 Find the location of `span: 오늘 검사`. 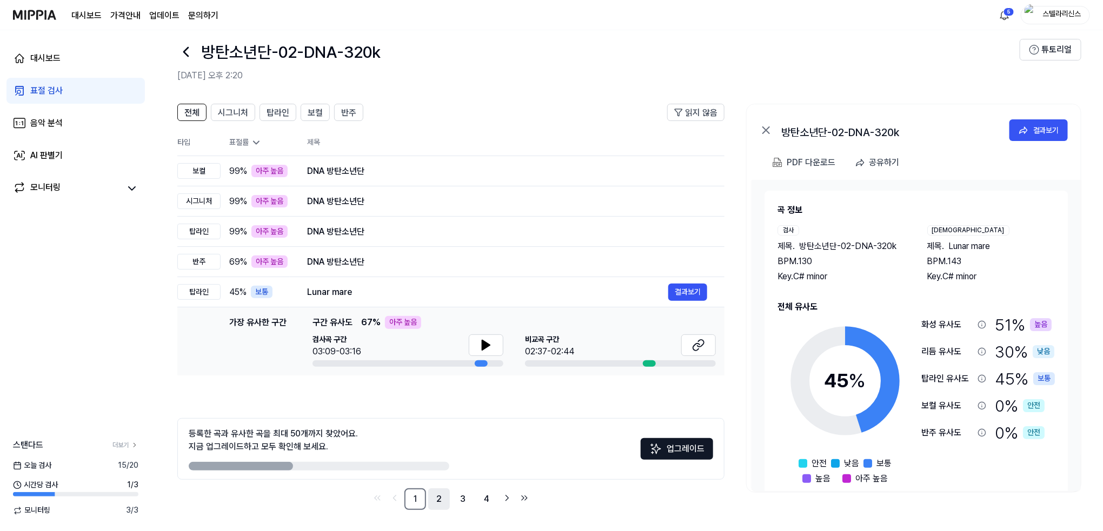

span: 오늘 검사 is located at coordinates (32, 466).